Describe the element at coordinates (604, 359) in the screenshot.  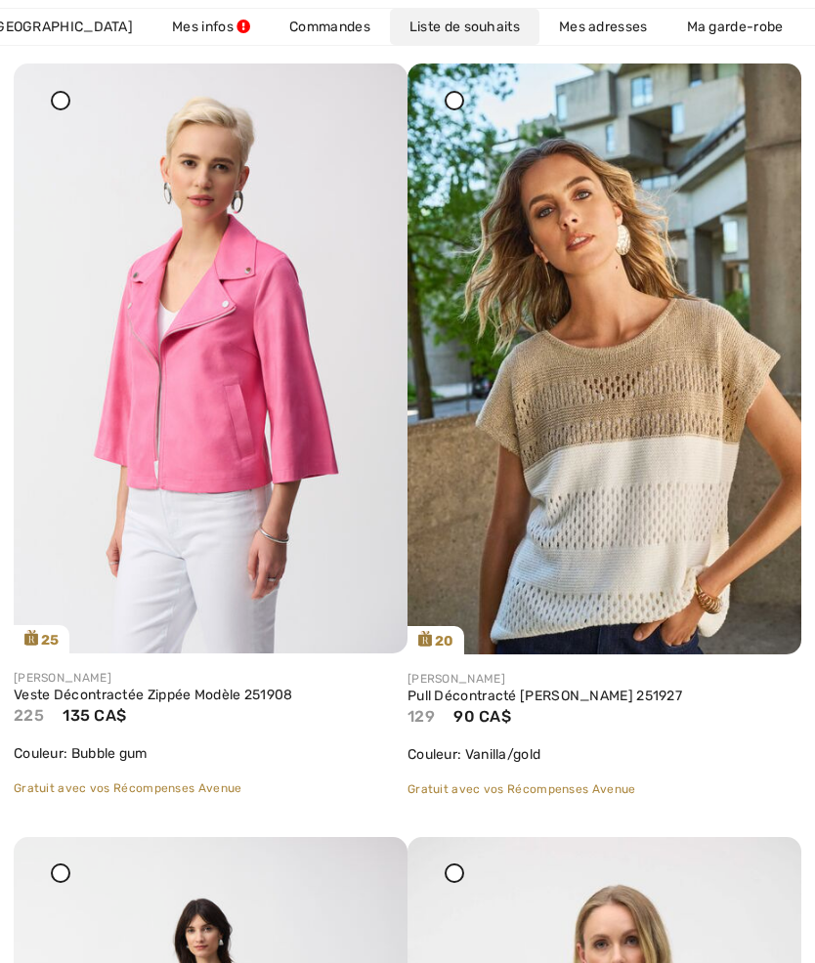
I see `a: 20` at that location.